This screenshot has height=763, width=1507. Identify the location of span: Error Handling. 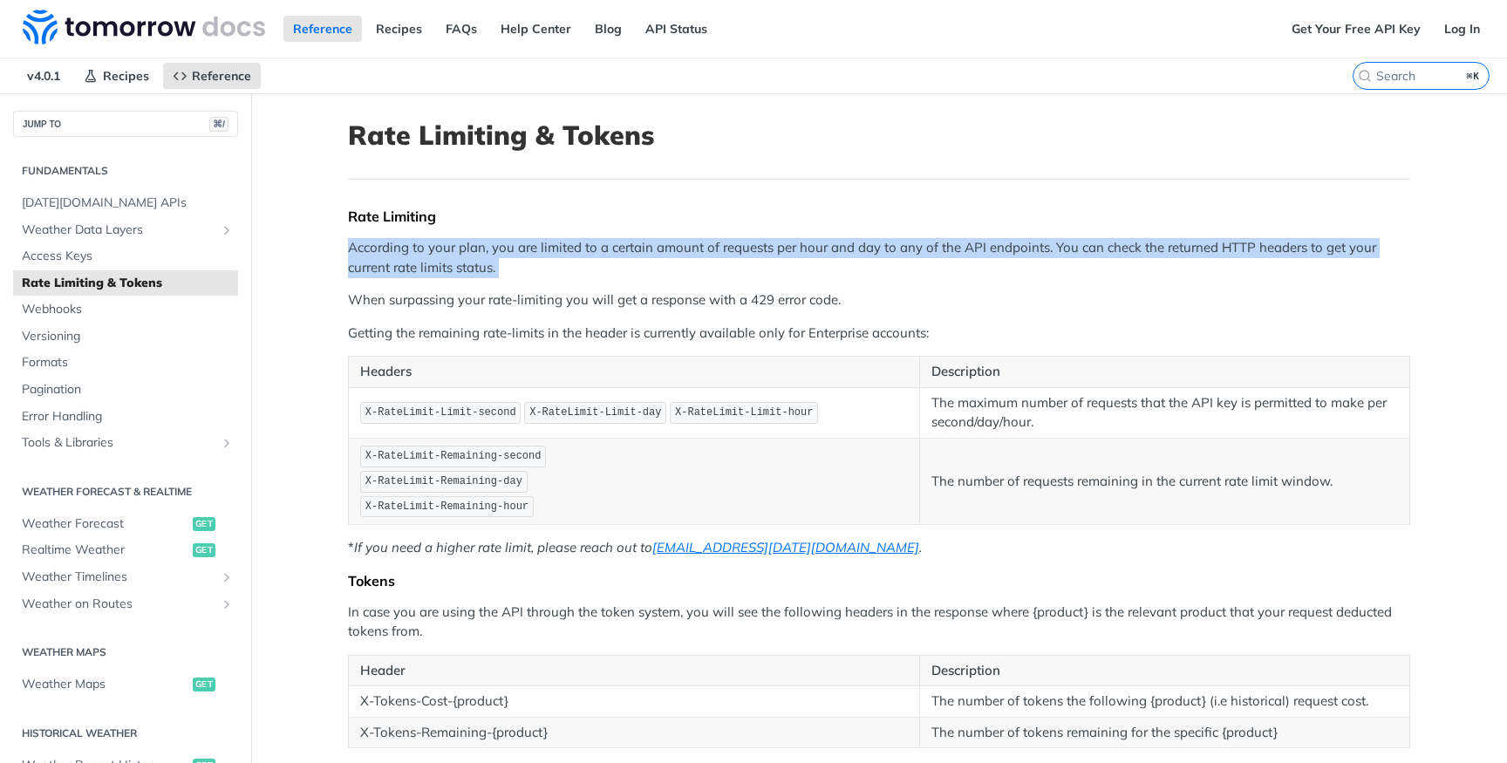
(127, 417).